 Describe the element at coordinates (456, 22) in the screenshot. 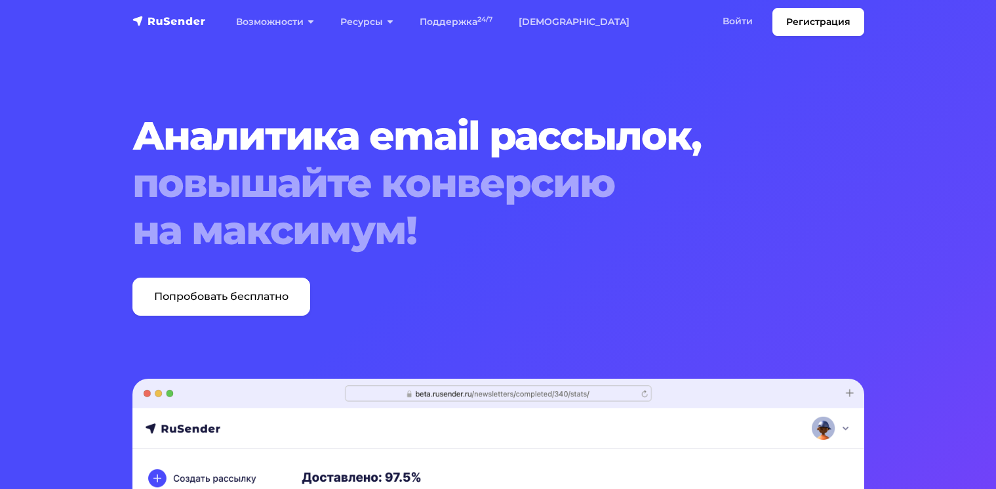

I see `a: Поддержка24/7` at that location.